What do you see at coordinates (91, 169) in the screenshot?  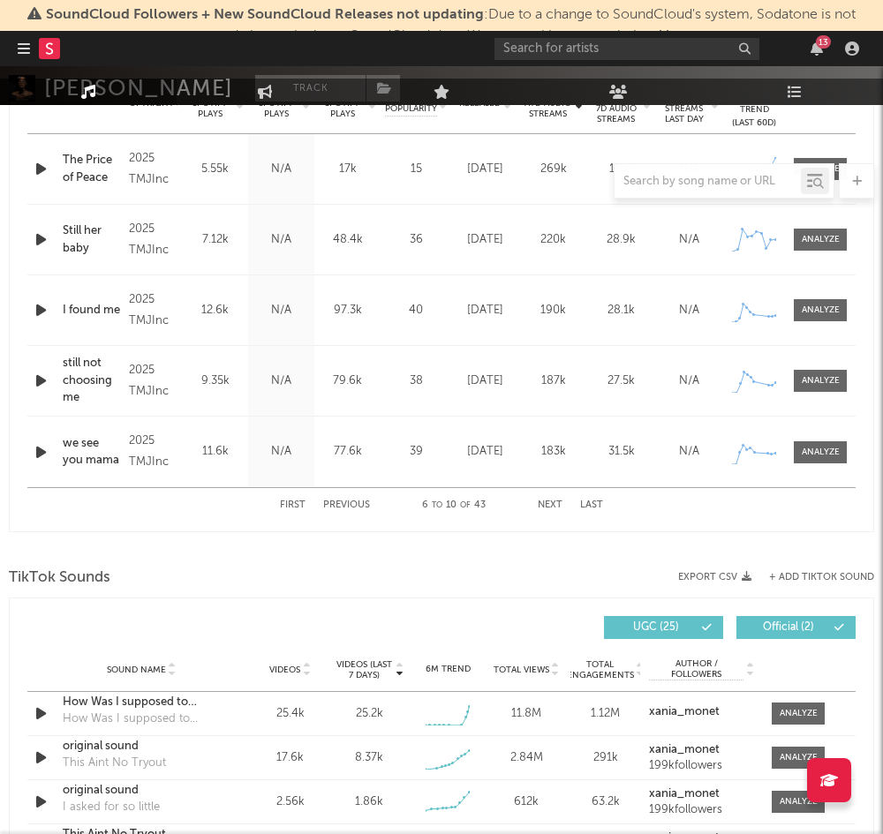 I see `a: The Price of Peace` at bounding box center [91, 169].